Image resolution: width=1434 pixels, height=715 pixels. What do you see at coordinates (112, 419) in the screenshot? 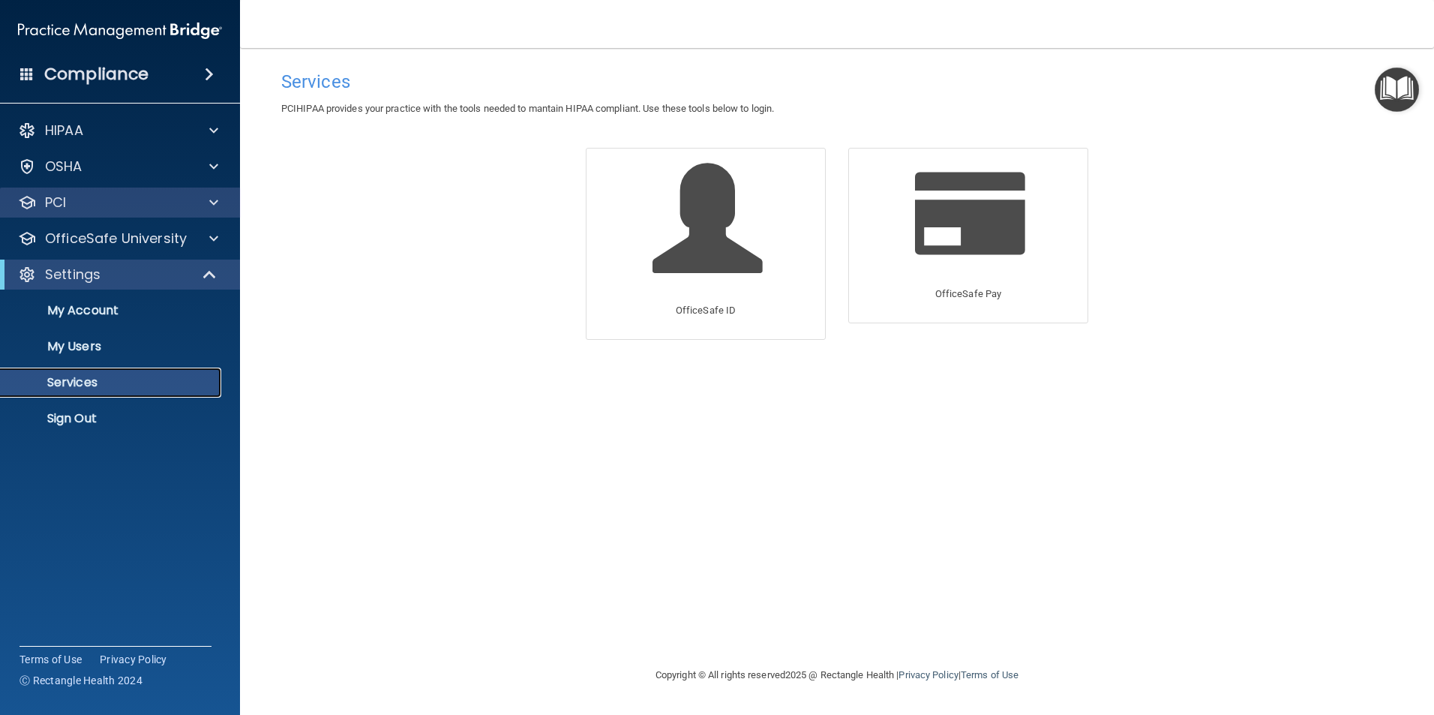
I see `p: Sign Out` at bounding box center [112, 419].